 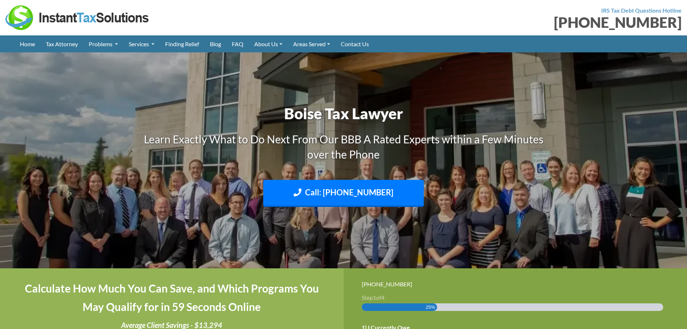 What do you see at coordinates (172, 297) in the screenshot?
I see `h4: Calculate How Much You Can Save, and Which Programs You May Qualify for in 59 Seconds Online` at bounding box center [172, 297].